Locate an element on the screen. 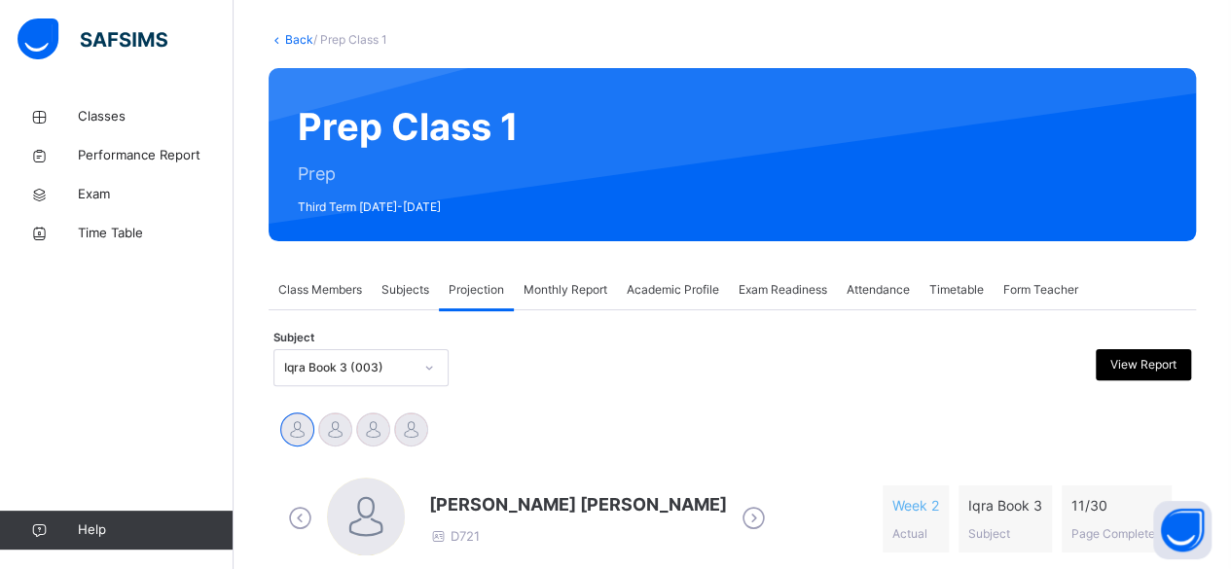 The image size is (1231, 569). span: Page Completed is located at coordinates (1116, 533).